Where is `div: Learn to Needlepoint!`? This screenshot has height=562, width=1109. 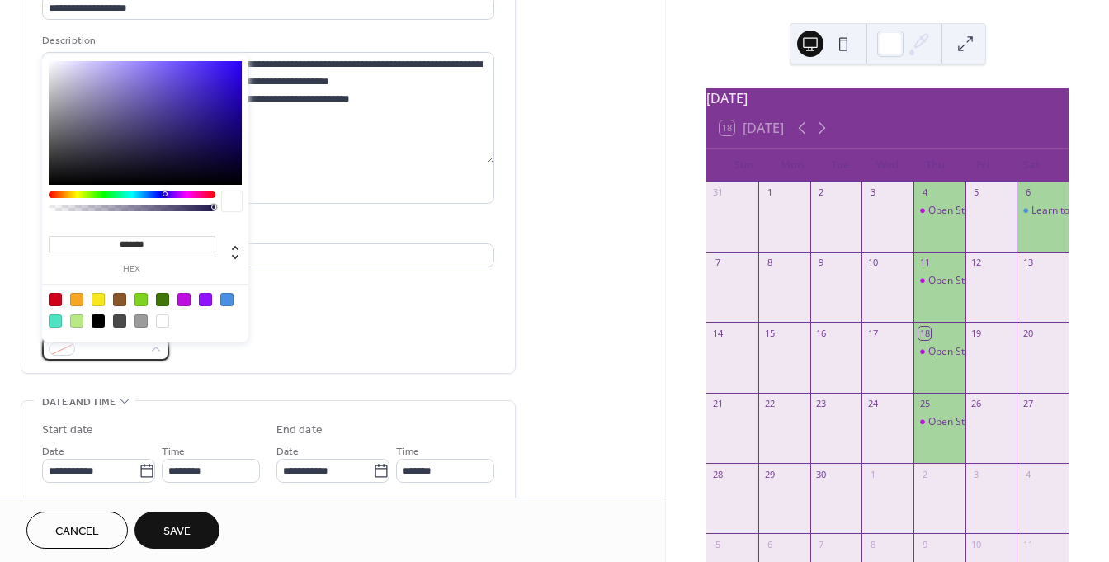
div: Learn to Needlepoint! is located at coordinates (1042, 210).